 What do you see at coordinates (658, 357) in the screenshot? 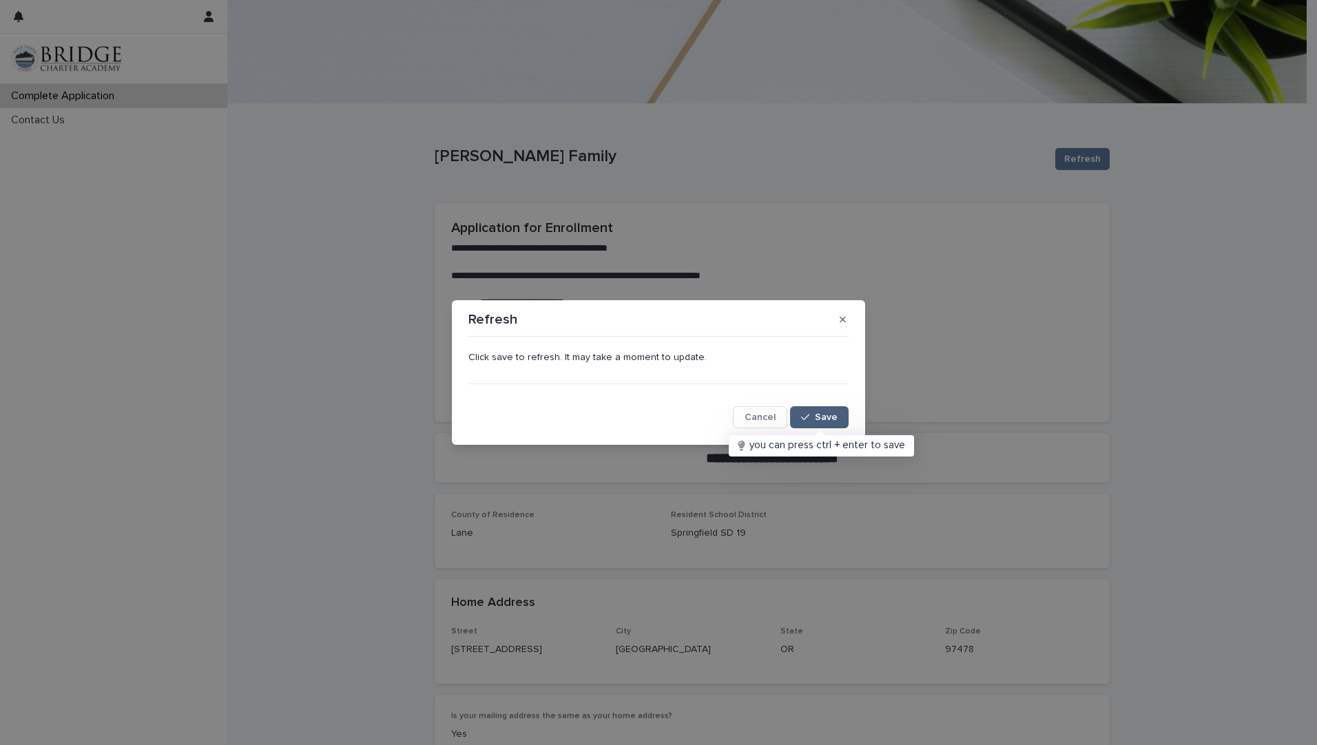
I see `p: Click save to refresh. It may take a moment to update.` at bounding box center [658, 357].